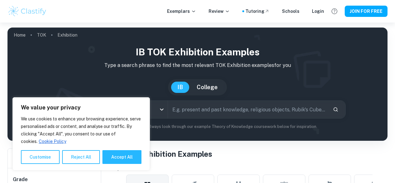 The image size is (395, 183). What do you see at coordinates (81, 157) in the screenshot?
I see `button: Reject All` at bounding box center [81, 157].